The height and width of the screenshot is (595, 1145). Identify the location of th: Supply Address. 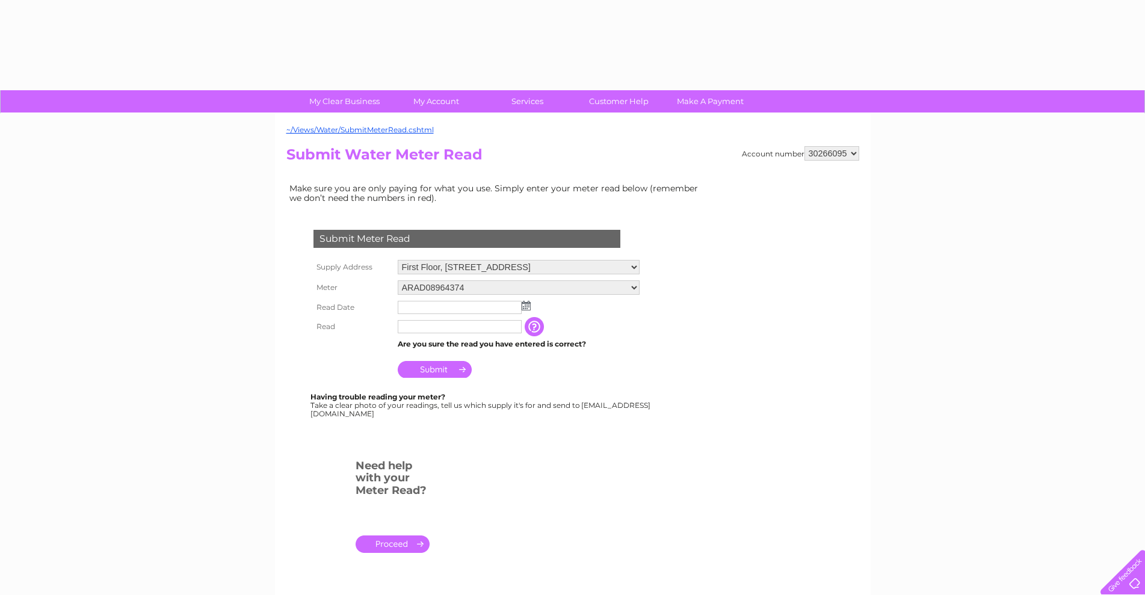
(353, 267).